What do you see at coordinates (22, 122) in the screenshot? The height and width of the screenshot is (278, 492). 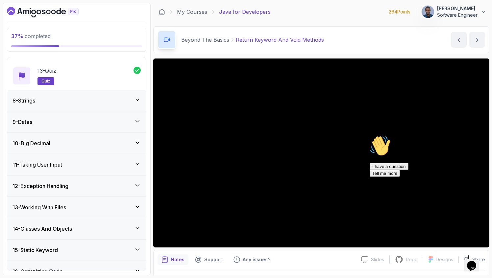 I see `h3: 9 - Dates` at bounding box center [22, 122].